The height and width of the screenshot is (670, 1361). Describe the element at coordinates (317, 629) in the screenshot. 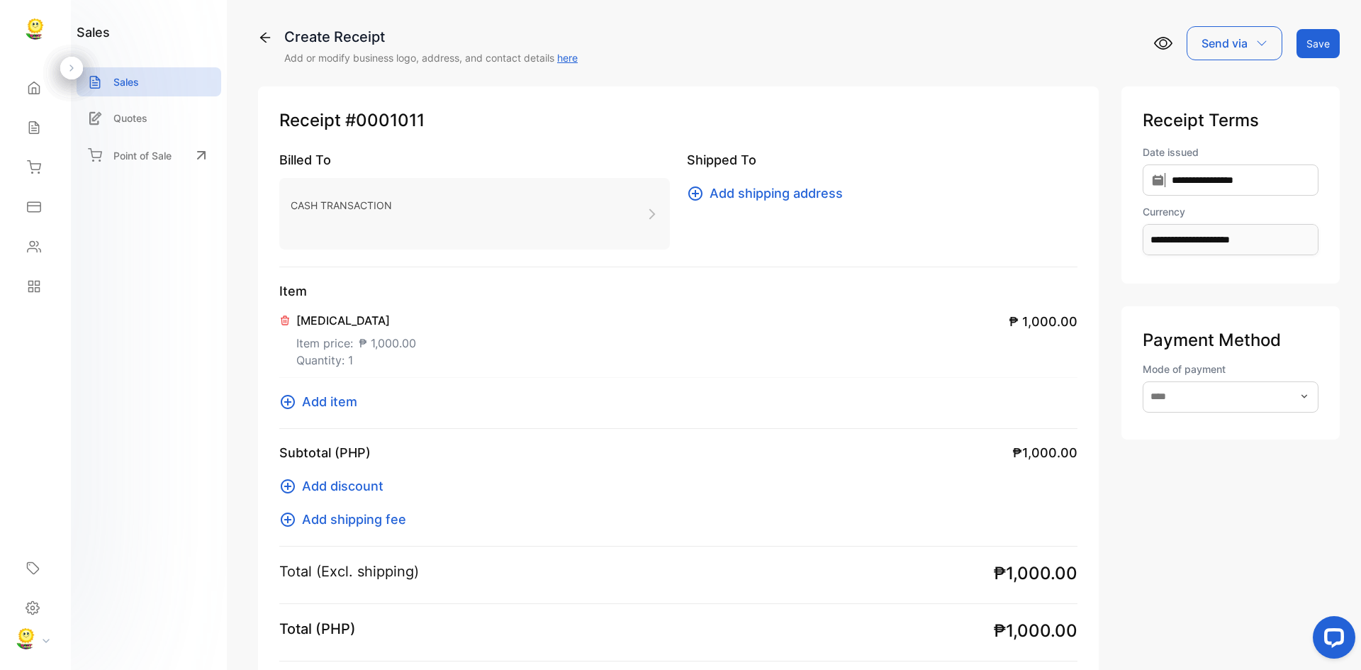

I see `p: Total (PHP)` at that location.